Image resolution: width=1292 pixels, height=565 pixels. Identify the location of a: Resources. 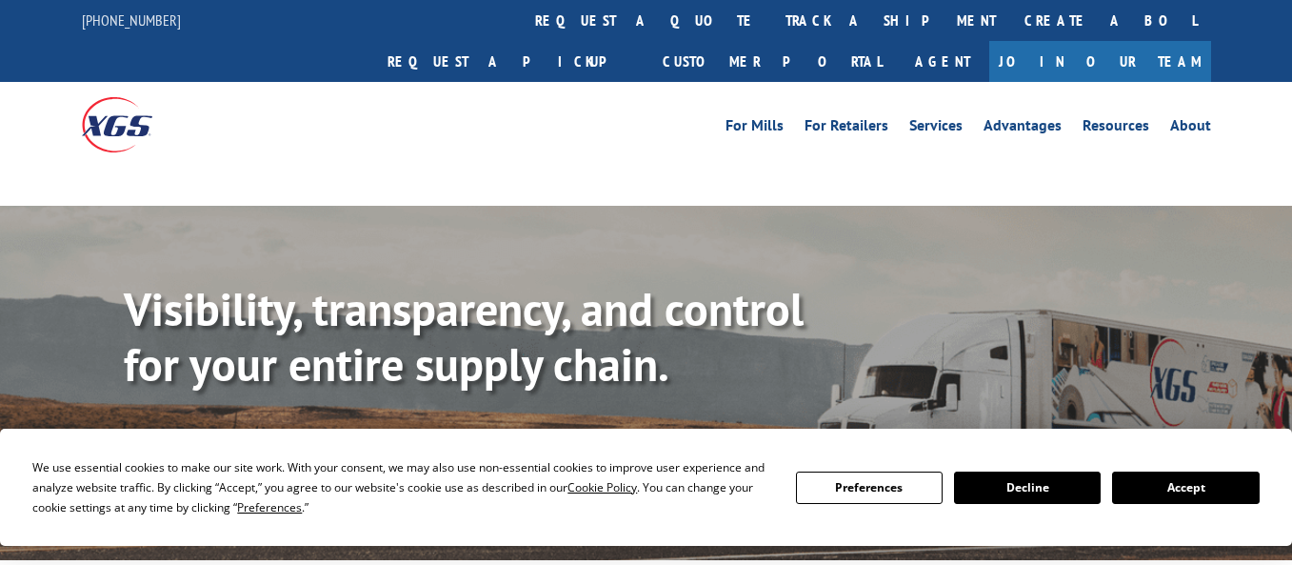
(1116, 129).